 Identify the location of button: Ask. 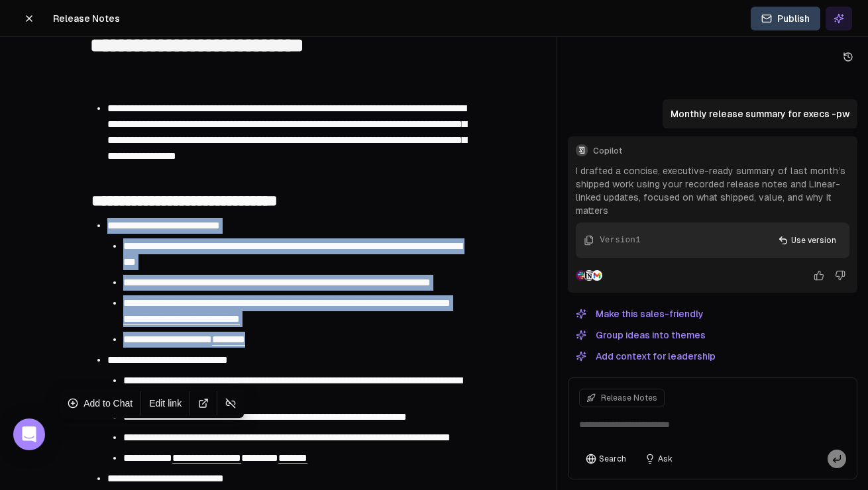
(658, 459).